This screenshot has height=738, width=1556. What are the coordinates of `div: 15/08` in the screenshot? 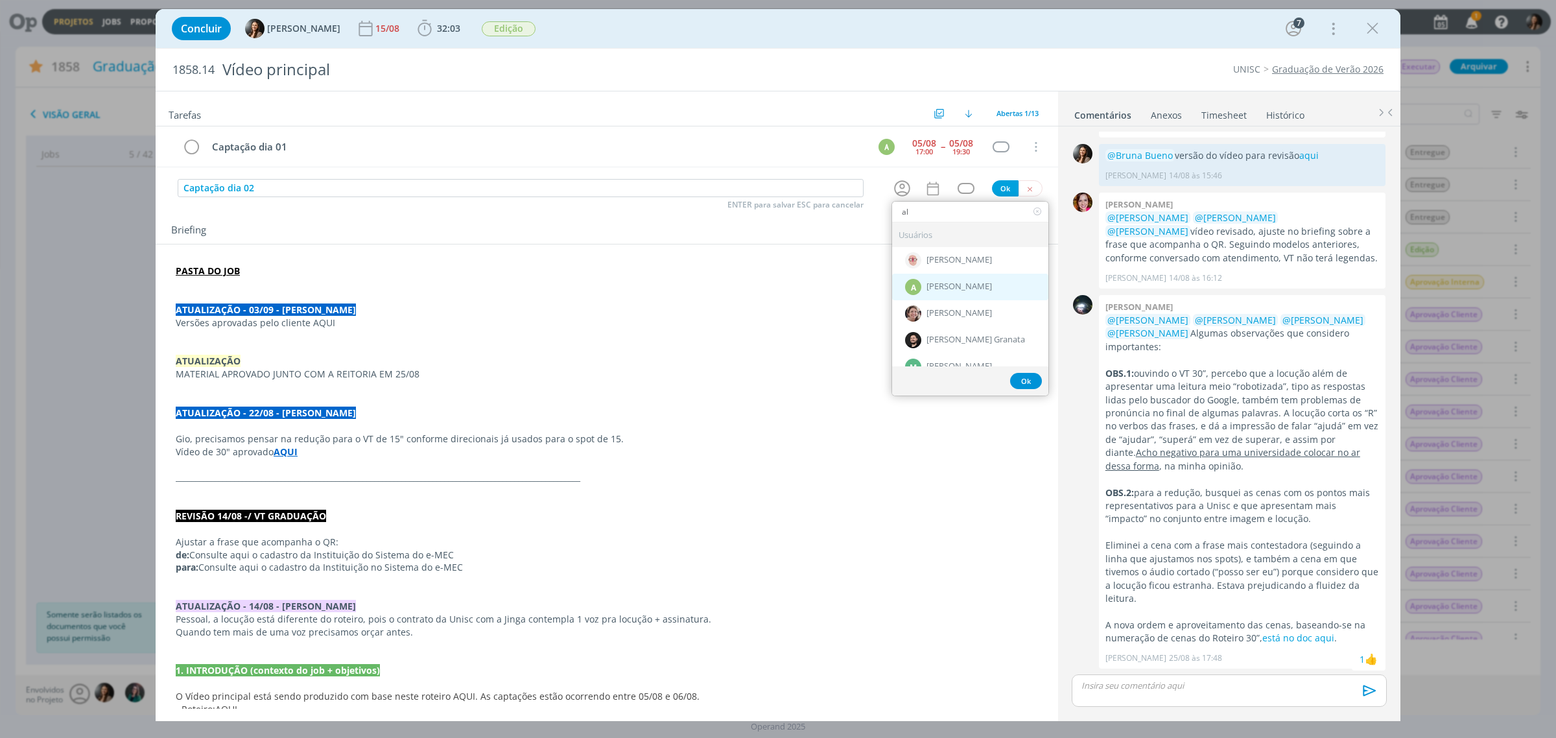 It's located at (388, 29).